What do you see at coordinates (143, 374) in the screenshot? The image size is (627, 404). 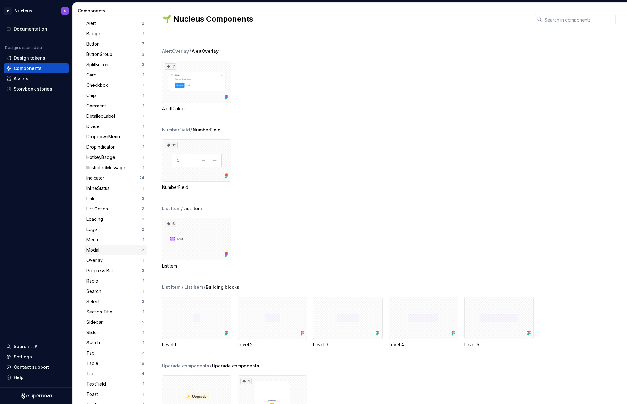 I see `div: 4` at bounding box center [143, 374].